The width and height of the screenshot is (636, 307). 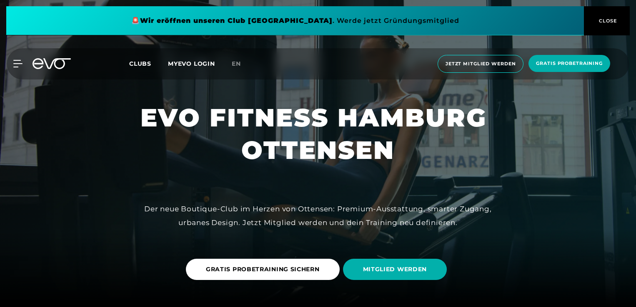 I want to click on span: CLOSE, so click(x=606, y=21).